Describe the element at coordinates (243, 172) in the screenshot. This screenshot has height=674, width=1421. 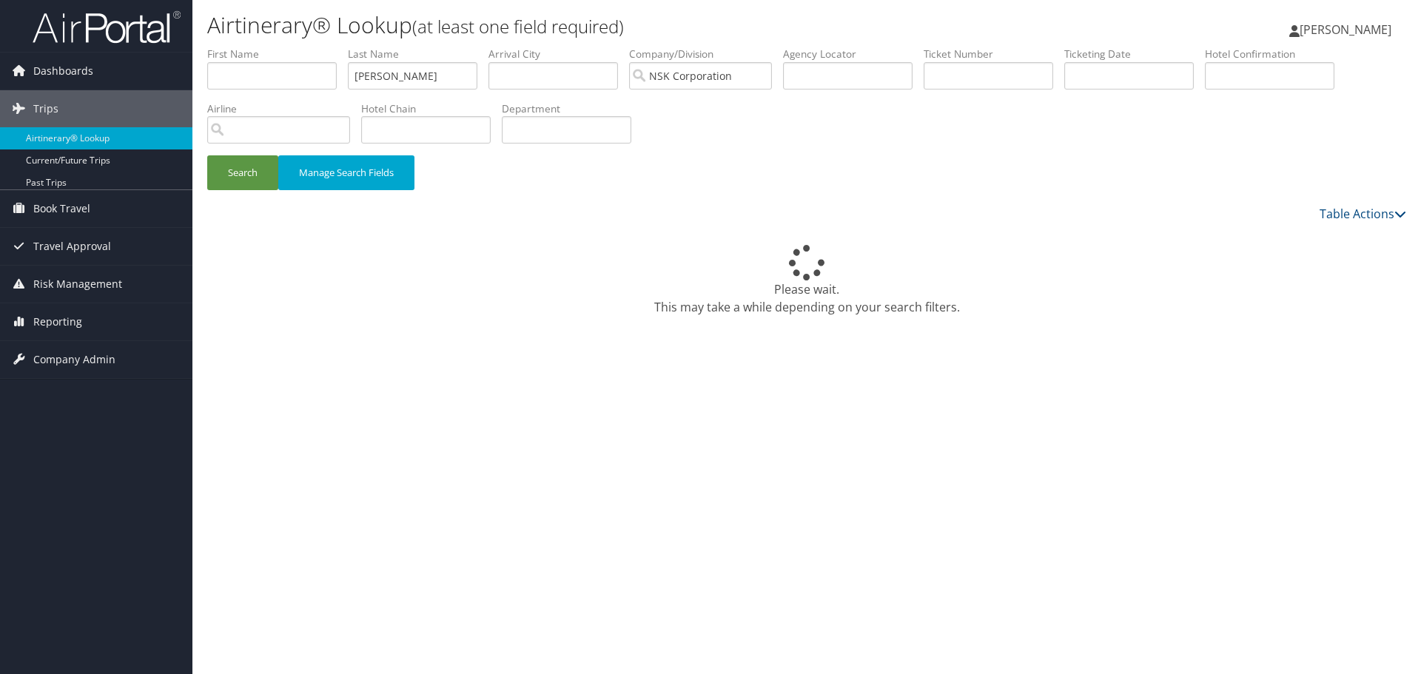
I see `button: Search` at that location.